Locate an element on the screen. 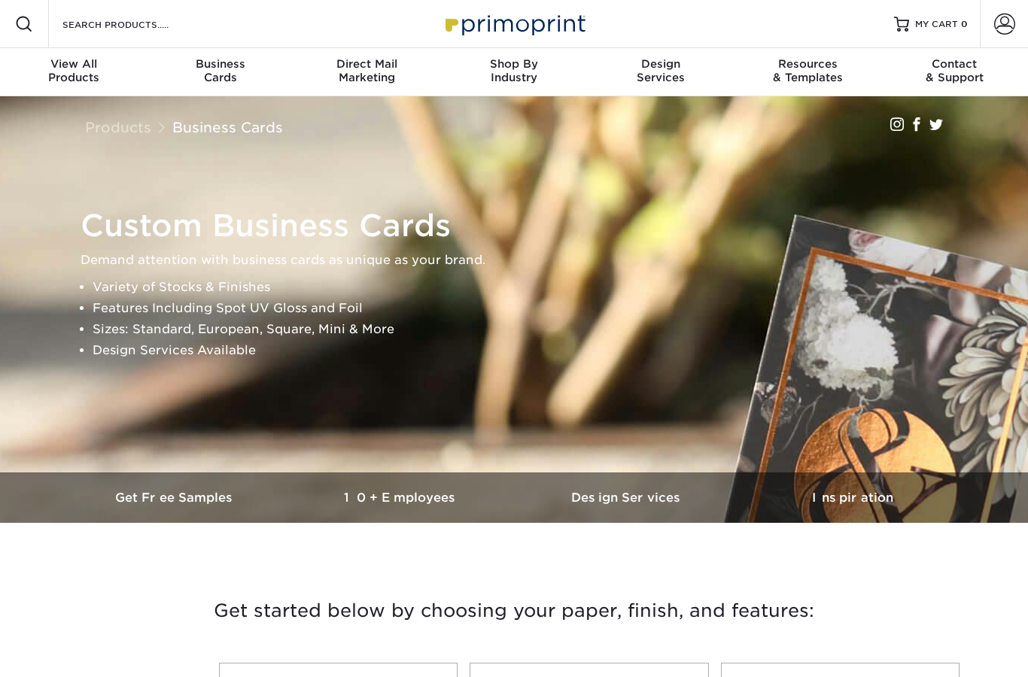  h3: 10+ Employees is located at coordinates (401, 497).